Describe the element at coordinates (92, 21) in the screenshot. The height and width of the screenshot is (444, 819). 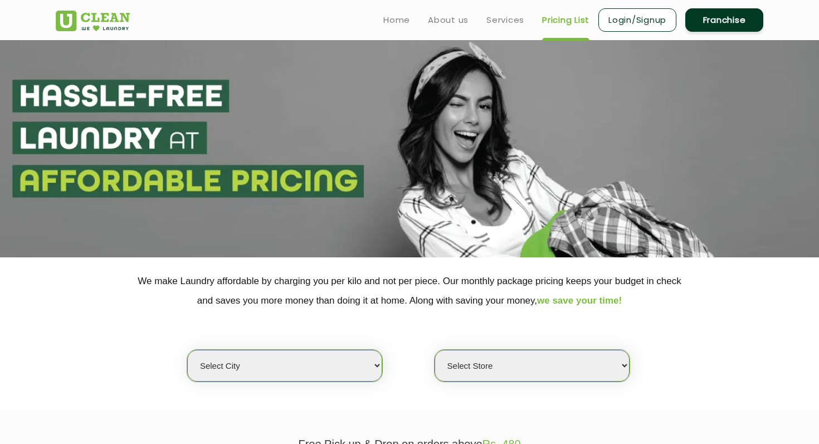
I see `img: UClean Laundry and Dry Cleaning` at that location.